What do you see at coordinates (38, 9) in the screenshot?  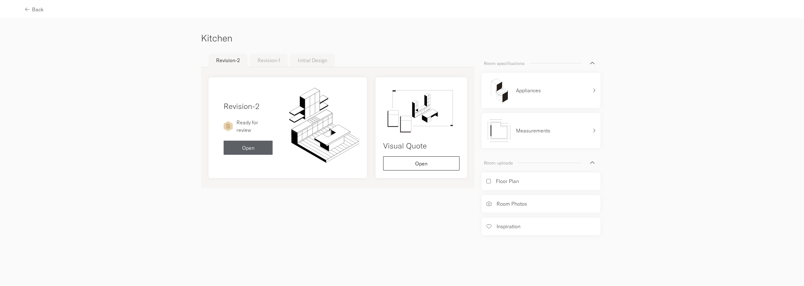 I see `span: Back` at bounding box center [38, 9].